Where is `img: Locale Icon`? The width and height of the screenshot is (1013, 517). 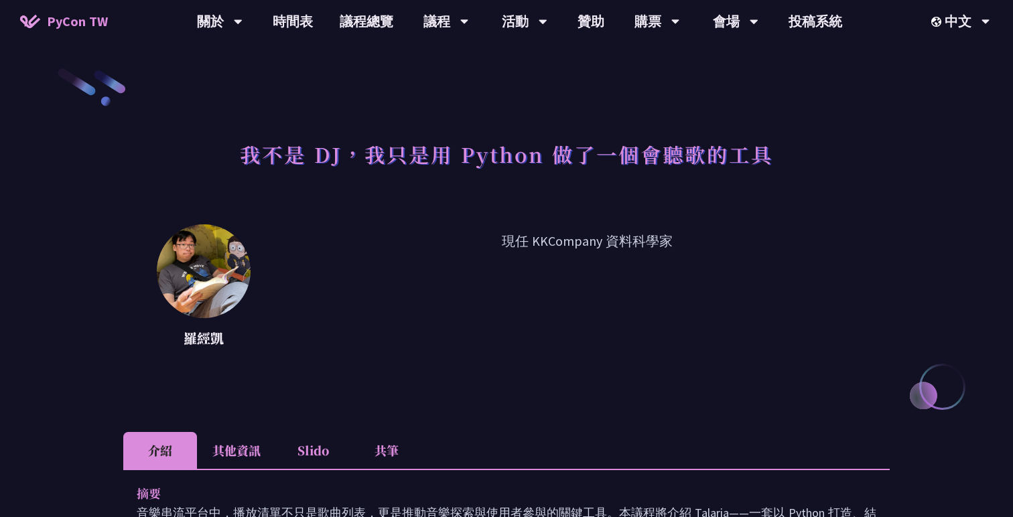 img: Locale Icon is located at coordinates (938, 21).